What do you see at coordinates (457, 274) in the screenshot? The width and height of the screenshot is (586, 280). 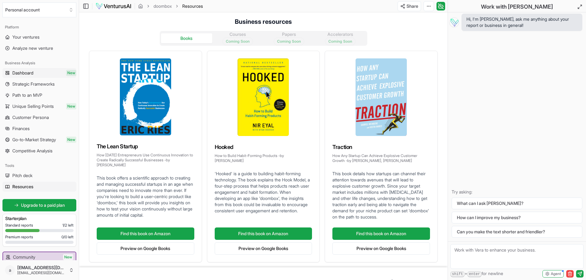 I see `kbd: shift` at bounding box center [457, 274].